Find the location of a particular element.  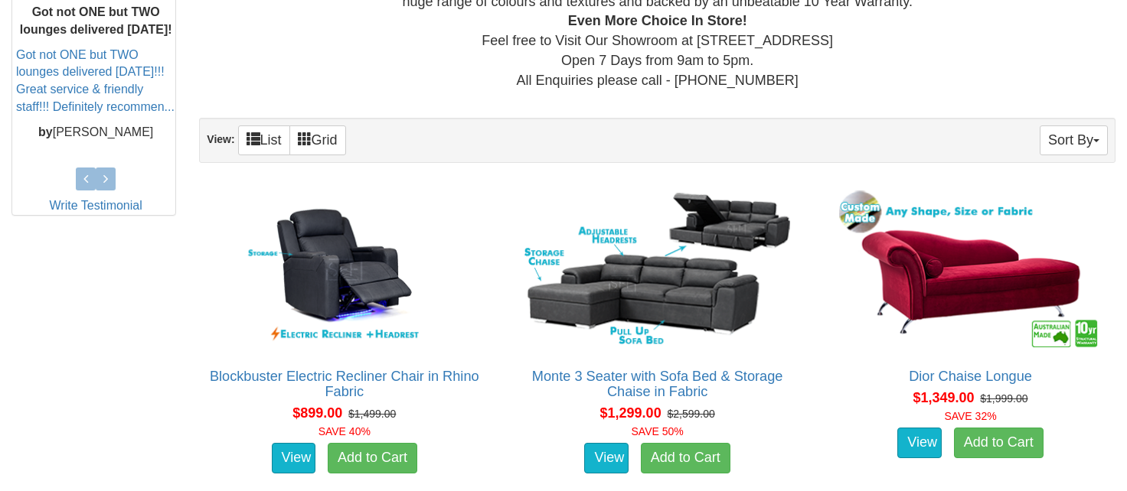

img: Blockbuster Electric Recliner Chair in Rhino Fabric is located at coordinates (344, 270).